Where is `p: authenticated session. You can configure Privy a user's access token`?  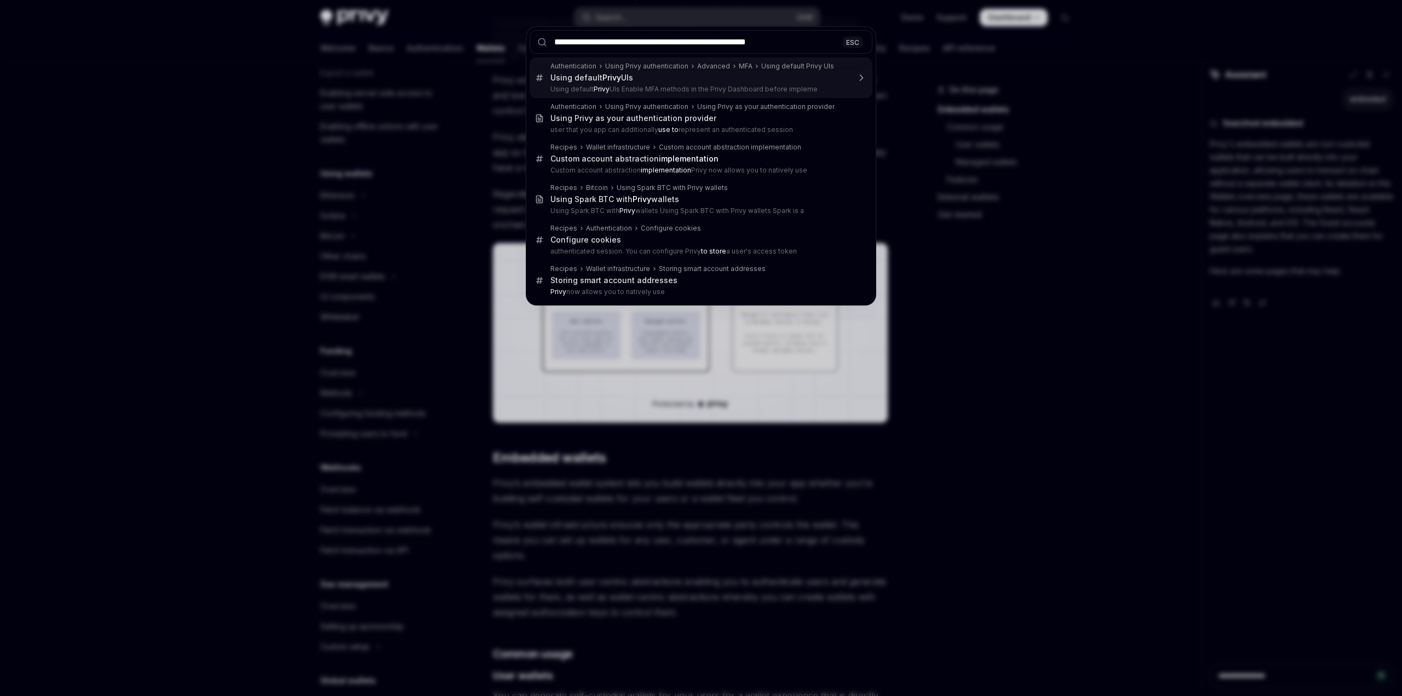 p: authenticated session. You can configure Privy a user's access token is located at coordinates (700, 251).